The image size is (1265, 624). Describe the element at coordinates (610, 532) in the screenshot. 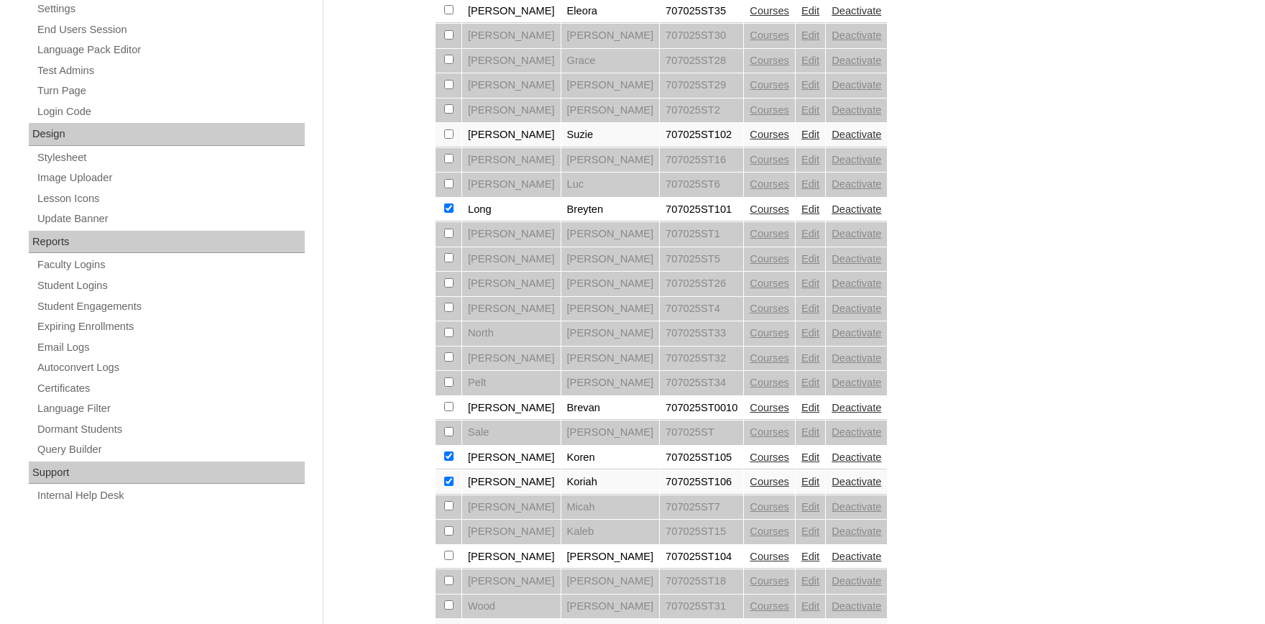

I see `td: Kaleb` at that location.